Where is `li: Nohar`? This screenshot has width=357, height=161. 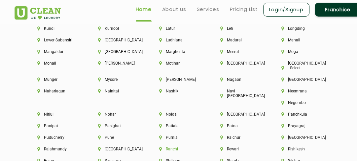
li: Nohar is located at coordinates (117, 114).